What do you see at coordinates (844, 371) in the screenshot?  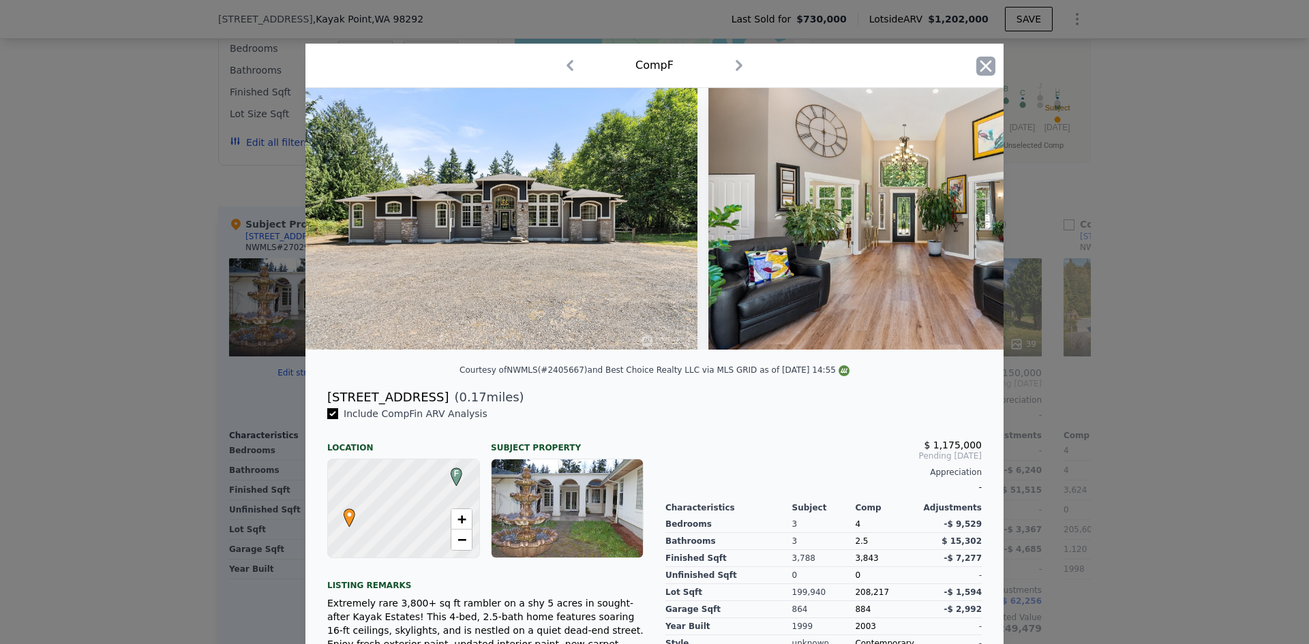 I see `img: NWMLS Logo` at bounding box center [844, 371].